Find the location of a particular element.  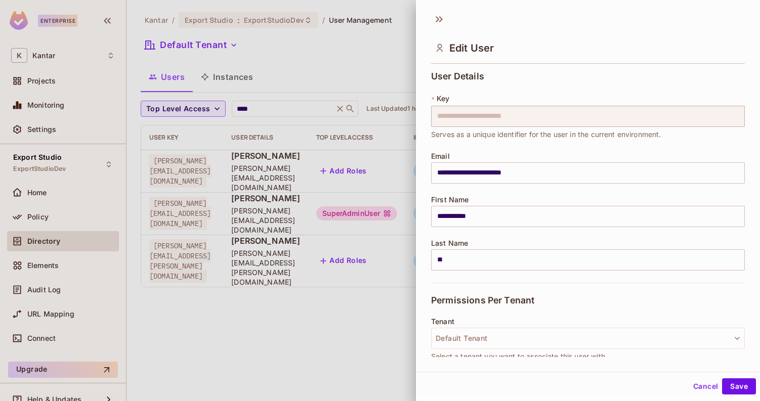

span: First Name is located at coordinates (450, 200).